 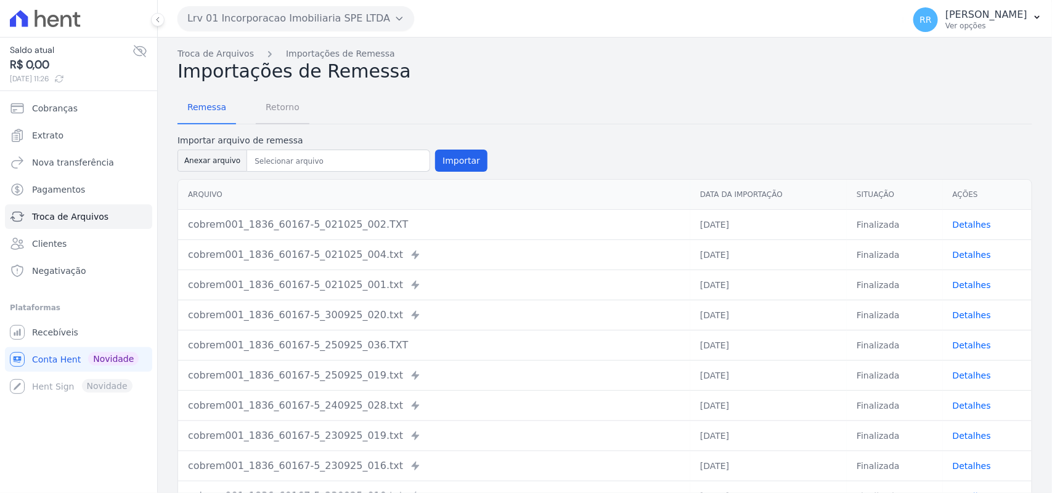 I want to click on div: cobrem001_1836_60167-5_230925_019.txt, so click(x=434, y=436).